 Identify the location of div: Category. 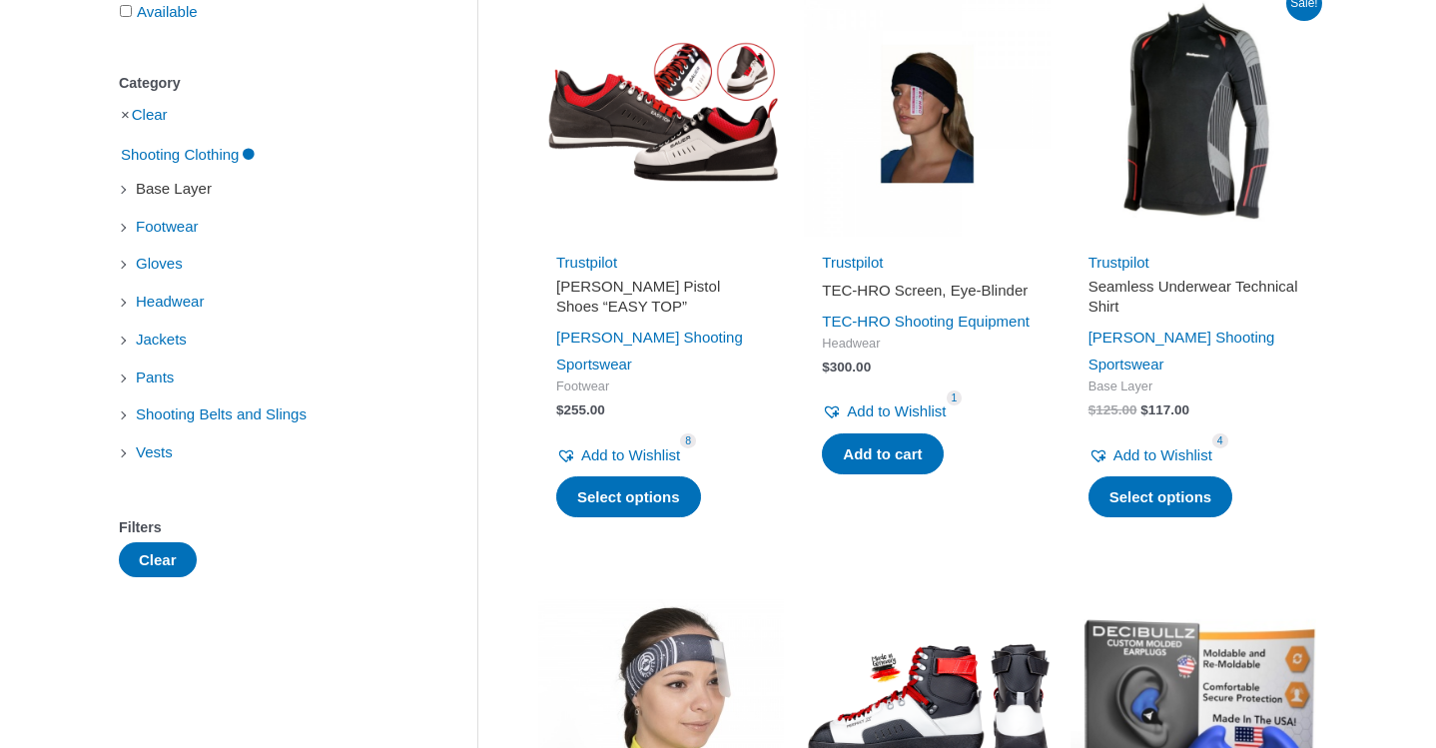
(268, 83).